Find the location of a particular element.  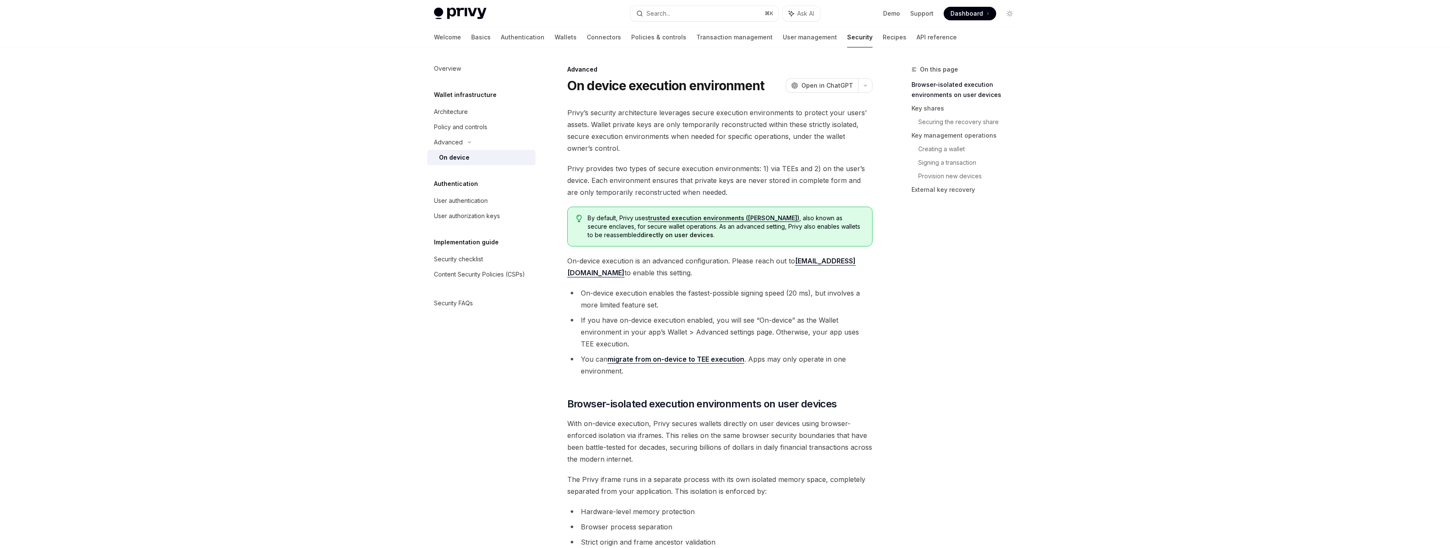

span: The Privy iframe runs in a separate process with its own isolated memory space, completely separa... is located at coordinates (720, 485).